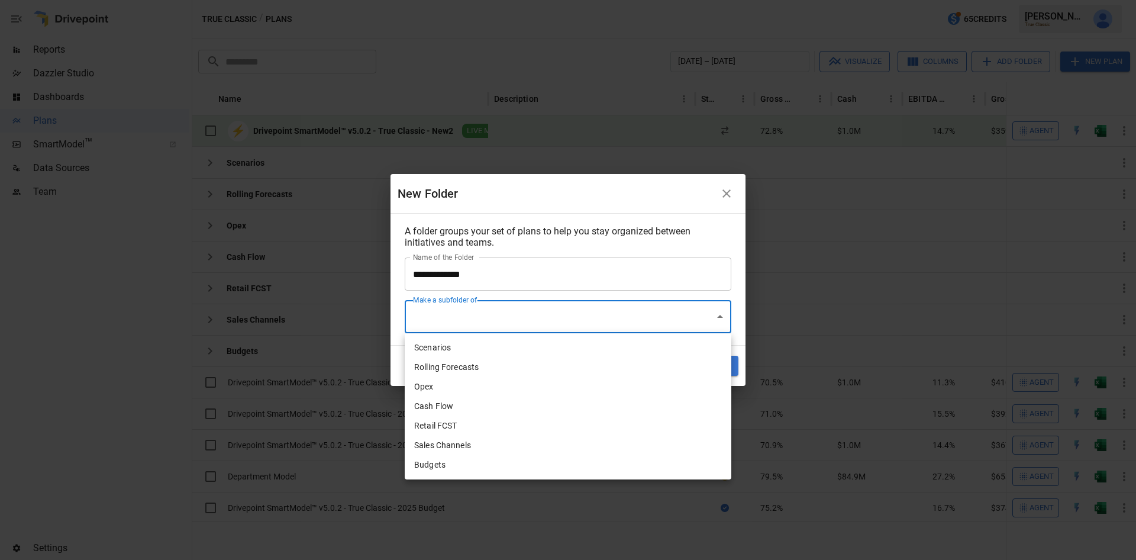 This screenshot has height=560, width=1136. Describe the element at coordinates (568, 347) in the screenshot. I see `li: Scenarios` at that location.